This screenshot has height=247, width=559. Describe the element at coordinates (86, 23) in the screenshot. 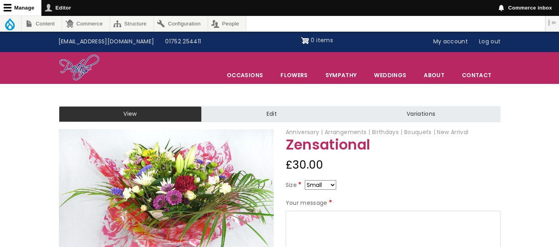

I see `a: Commerce` at that location.